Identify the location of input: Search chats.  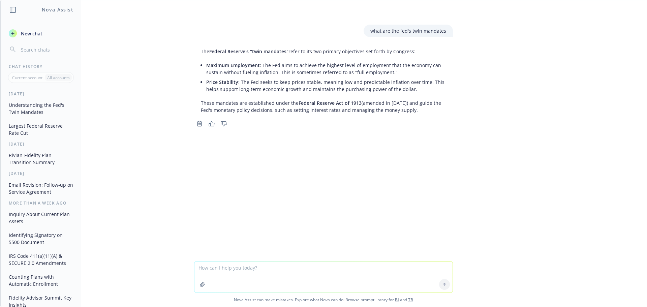
(46, 50).